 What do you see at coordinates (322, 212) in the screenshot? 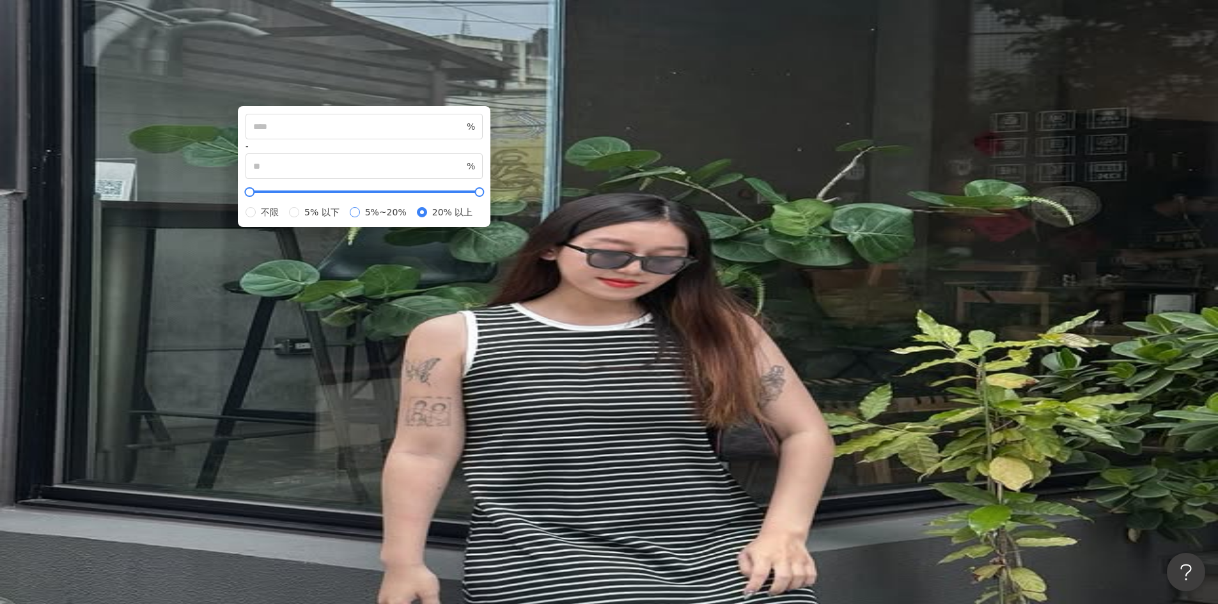
I see `span: 5% 以下` at bounding box center [322, 212].